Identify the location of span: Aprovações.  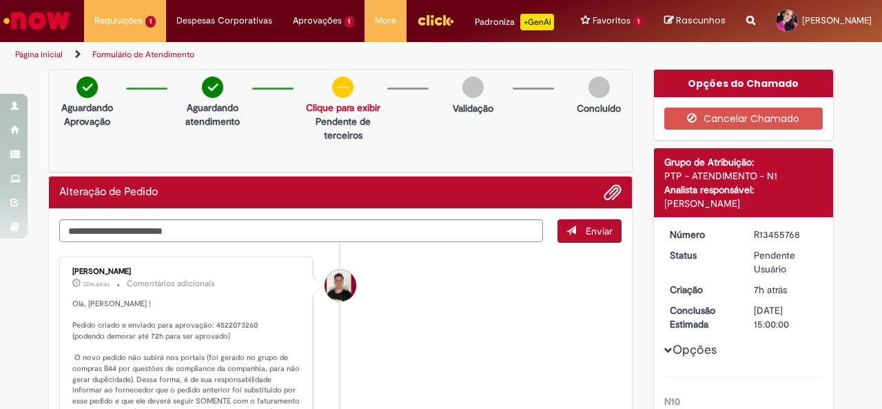
(317, 21).